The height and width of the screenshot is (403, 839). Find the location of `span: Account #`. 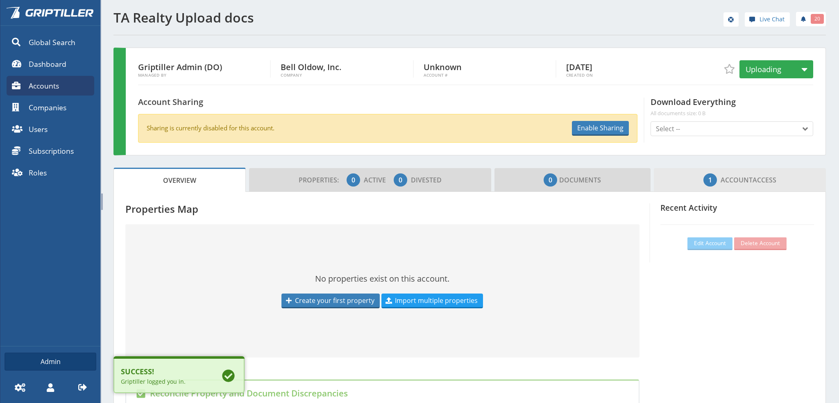

span: Account # is located at coordinates (489, 75).